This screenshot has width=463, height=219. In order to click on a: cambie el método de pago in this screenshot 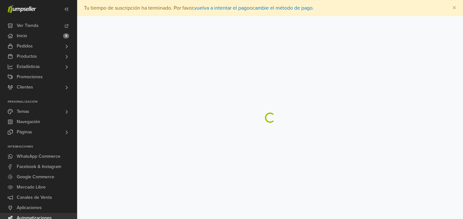, I will do `click(282, 8)`.